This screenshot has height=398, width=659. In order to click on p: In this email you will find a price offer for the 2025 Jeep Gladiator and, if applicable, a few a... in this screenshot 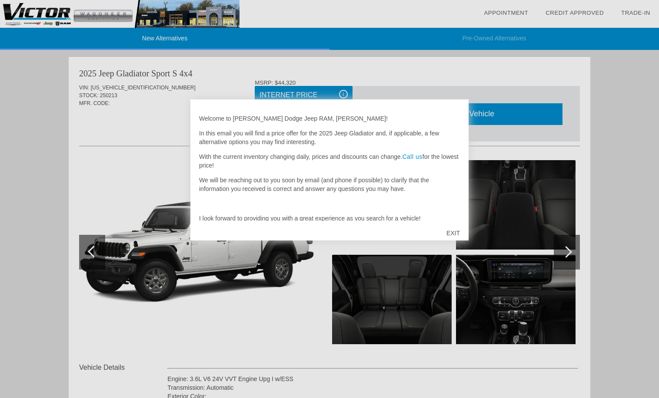, I will do `click(329, 138)`.